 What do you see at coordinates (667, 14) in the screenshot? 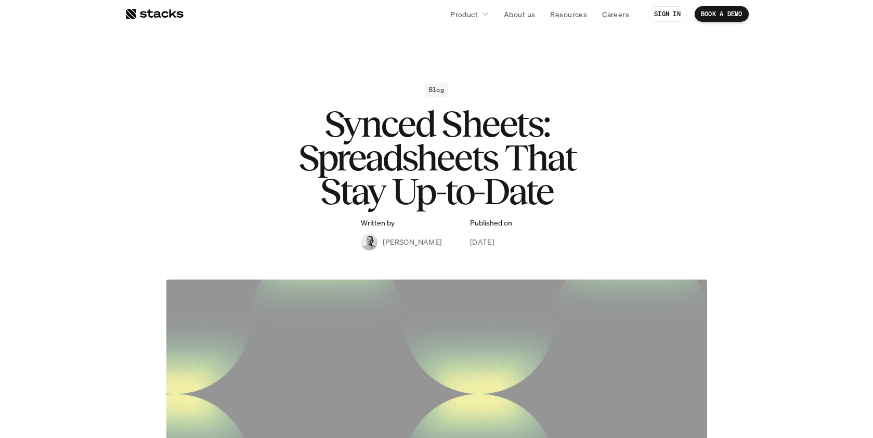
I see `p: SIGN IN` at bounding box center [667, 14].